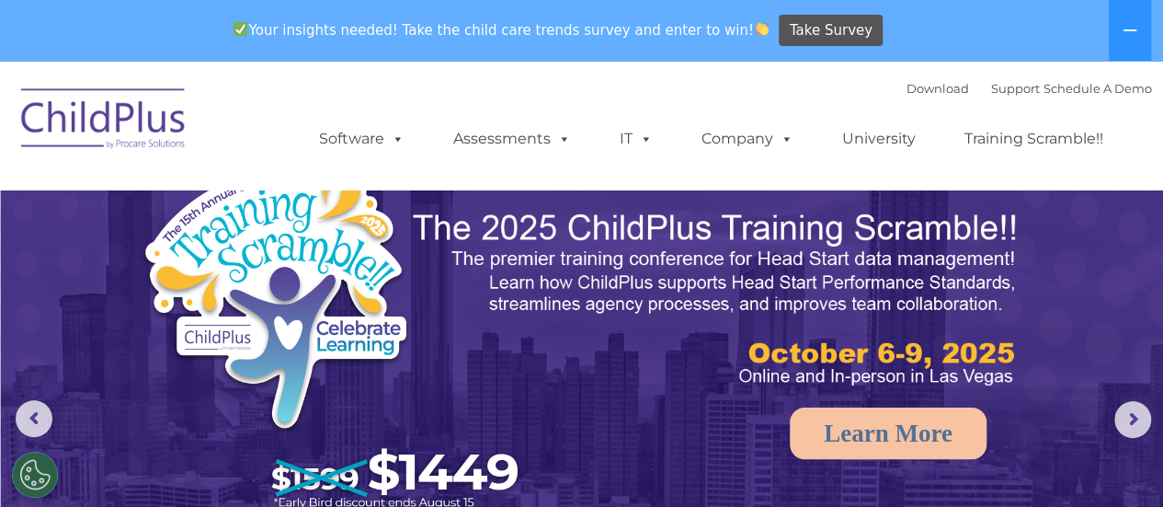 This screenshot has height=507, width=1163. What do you see at coordinates (1015, 88) in the screenshot?
I see `a: Support` at bounding box center [1015, 88].